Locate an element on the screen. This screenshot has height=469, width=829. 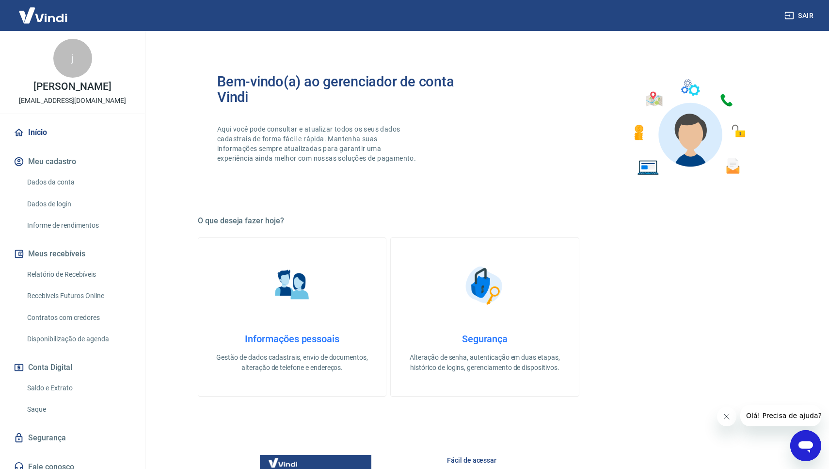
a: Disponibilização de agenda is located at coordinates (78, 339).